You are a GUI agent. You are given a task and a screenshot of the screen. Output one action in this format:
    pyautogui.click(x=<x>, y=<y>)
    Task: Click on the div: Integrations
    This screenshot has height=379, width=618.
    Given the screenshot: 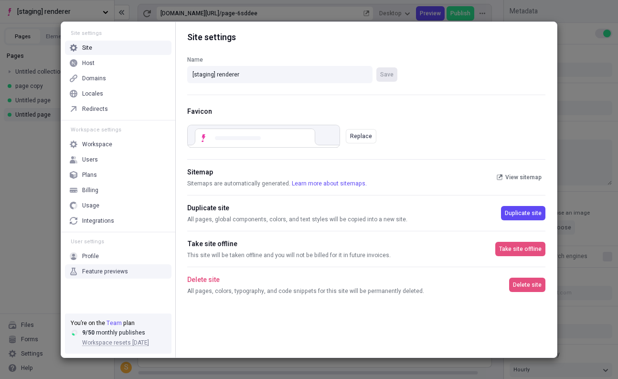 What is the action you would take?
    pyautogui.click(x=98, y=221)
    